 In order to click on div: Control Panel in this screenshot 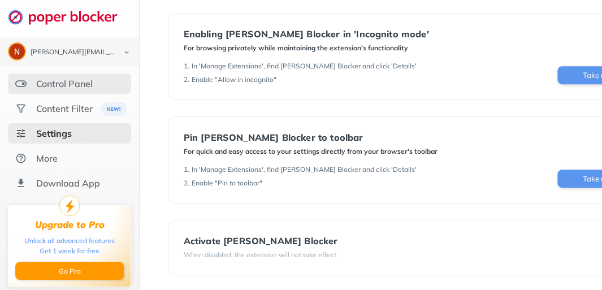, I will do `click(64, 84)`.